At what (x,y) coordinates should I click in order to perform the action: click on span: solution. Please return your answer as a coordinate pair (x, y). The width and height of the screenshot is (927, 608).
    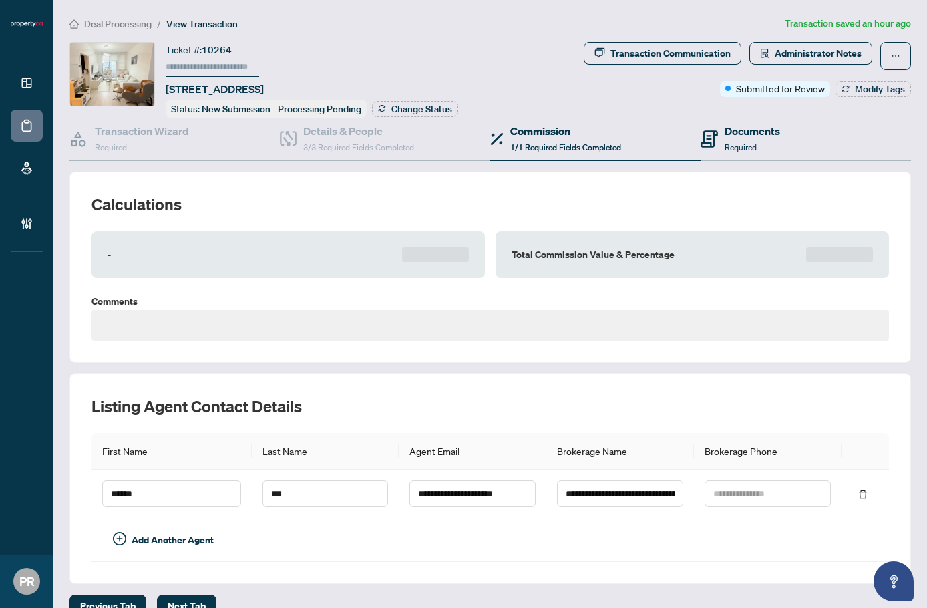
    Looking at the image, I should click on (765, 53).